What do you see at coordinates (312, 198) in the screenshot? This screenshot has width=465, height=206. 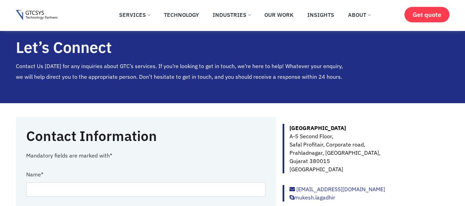 I see `a: mukesh.lagadhir` at bounding box center [312, 198].